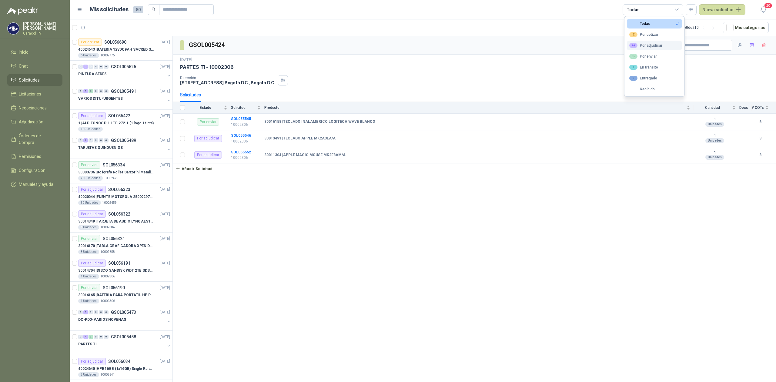 The height and width of the screenshot is (382, 776). I want to click on span: Cantidad, so click(712, 108).